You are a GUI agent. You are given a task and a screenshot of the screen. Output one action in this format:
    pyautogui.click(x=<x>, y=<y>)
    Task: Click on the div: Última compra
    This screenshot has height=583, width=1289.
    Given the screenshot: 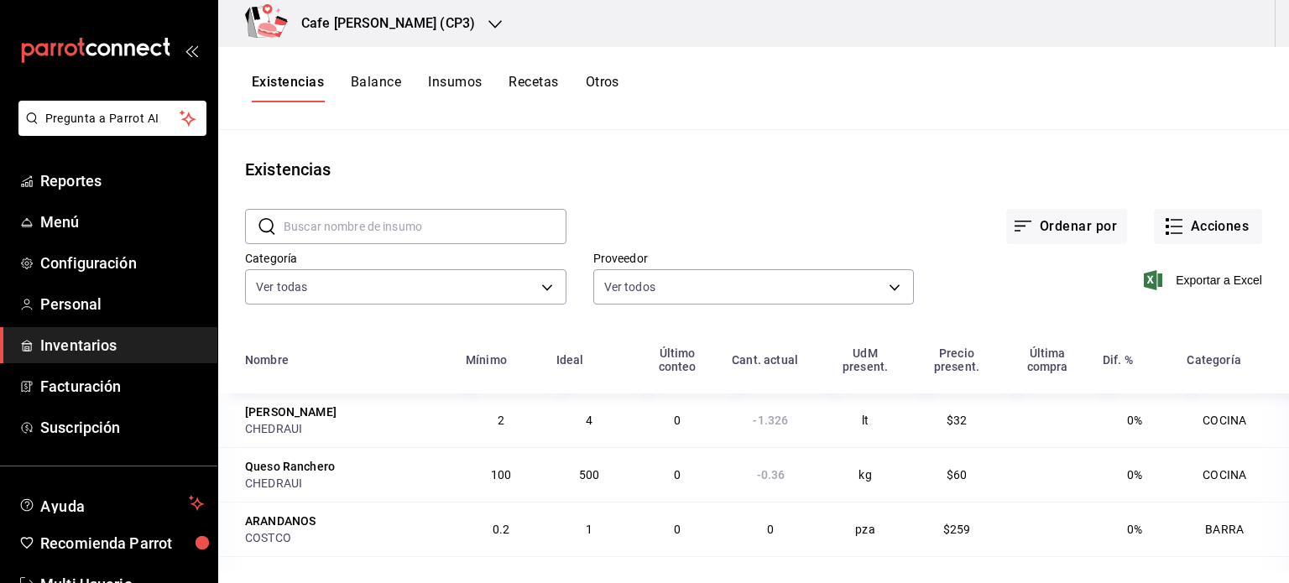 What is the action you would take?
    pyautogui.click(x=1047, y=360)
    